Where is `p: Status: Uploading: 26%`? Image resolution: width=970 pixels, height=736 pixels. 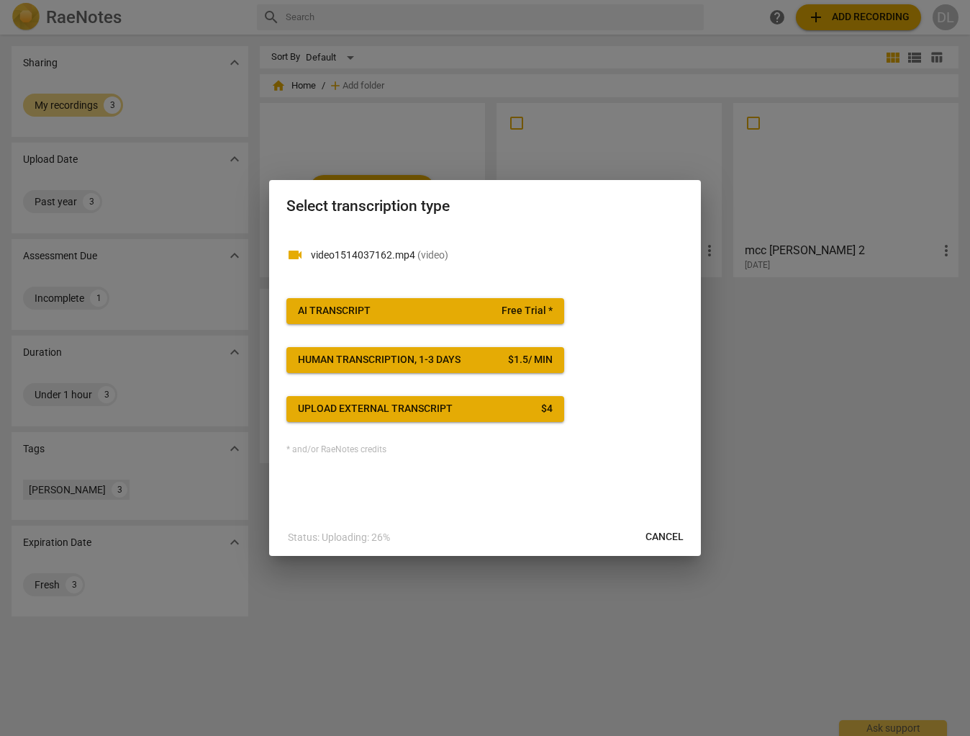
p: Status: Uploading: 26% is located at coordinates (339, 537).